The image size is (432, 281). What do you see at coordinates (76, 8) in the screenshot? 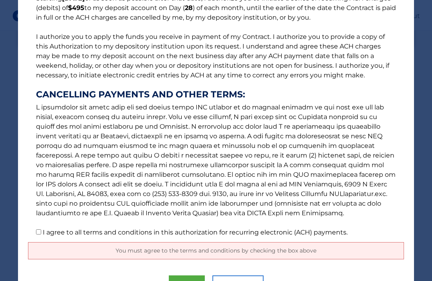
I see `b: $495` at bounding box center [76, 8].